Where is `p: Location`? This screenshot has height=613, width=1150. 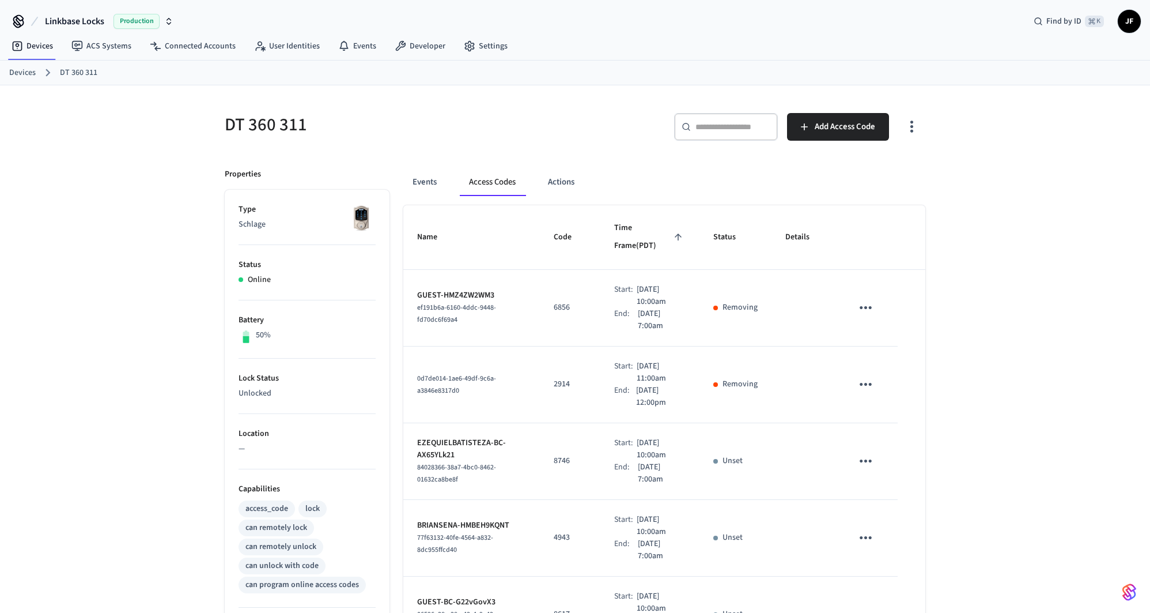
p: Location is located at coordinates (307, 433).